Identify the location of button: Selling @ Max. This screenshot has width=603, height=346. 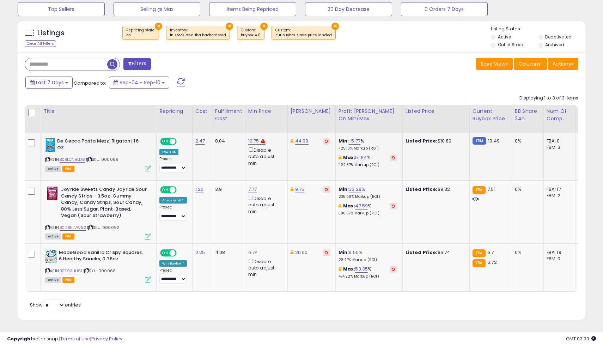
(157, 9).